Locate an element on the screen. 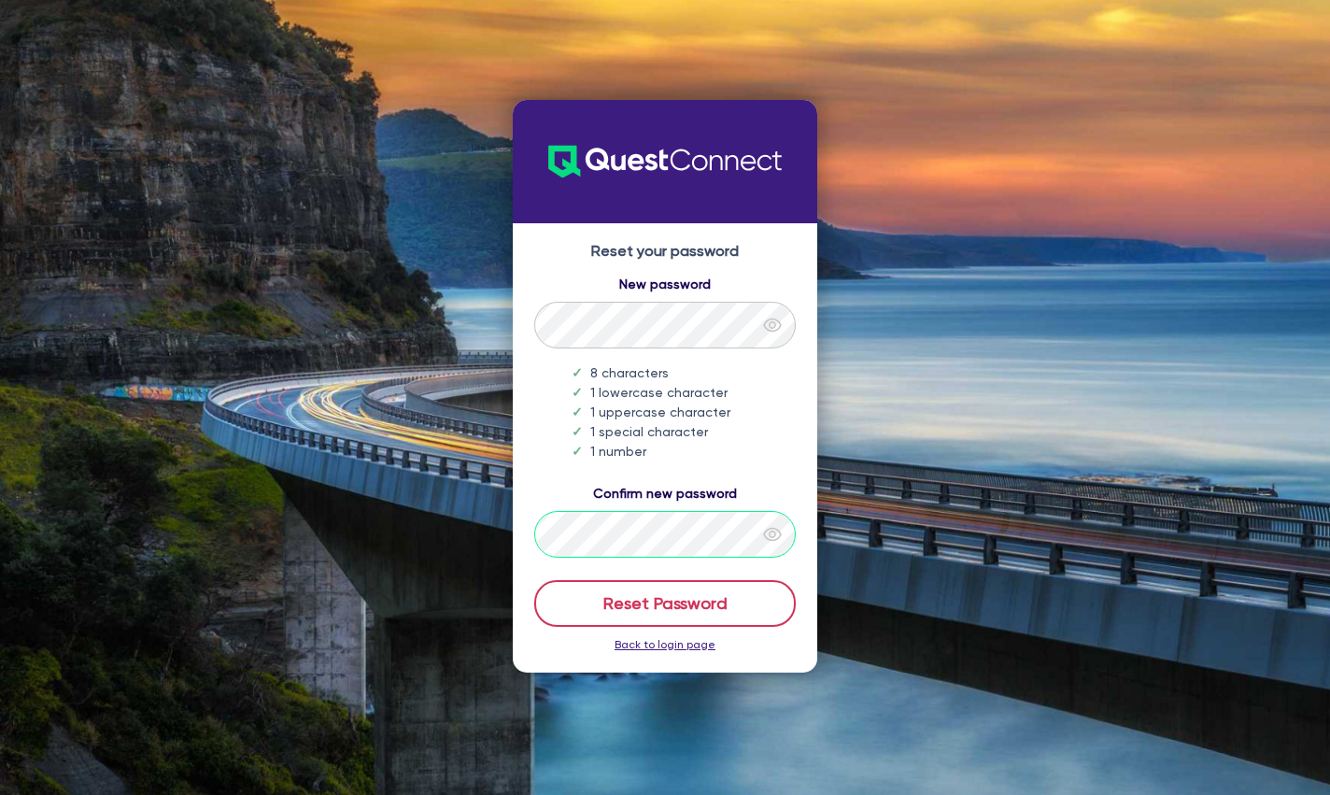 This screenshot has width=1330, height=795. label: New password is located at coordinates (665, 284).